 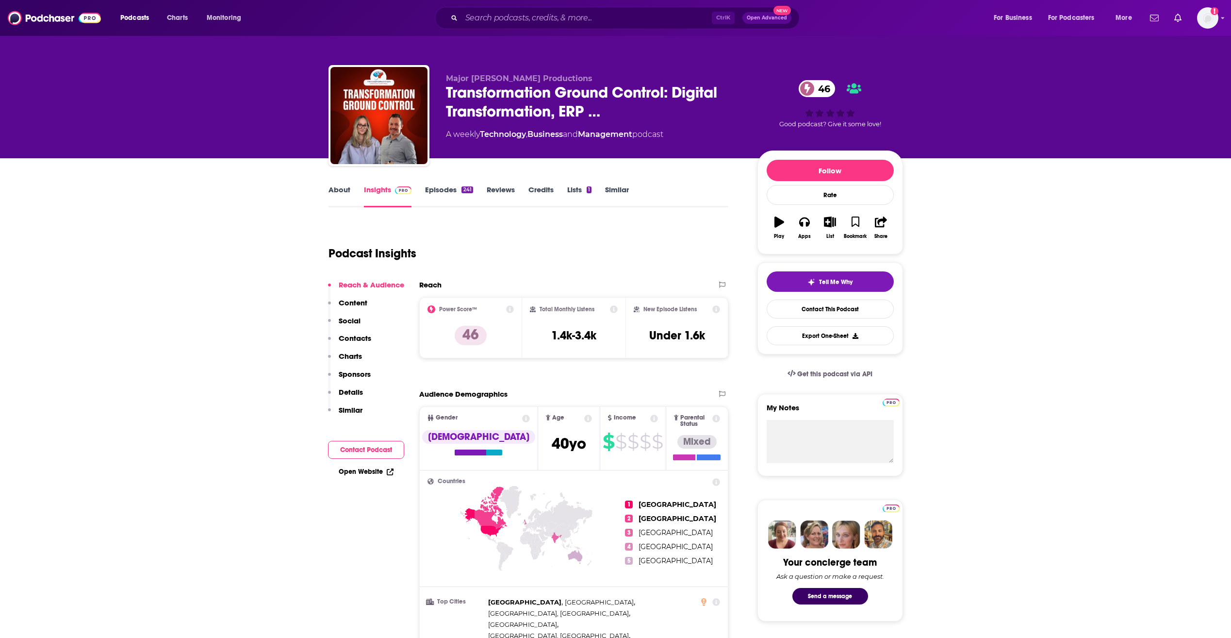 I want to click on div: 46Good podcast? Give it some love!, so click(x=830, y=104).